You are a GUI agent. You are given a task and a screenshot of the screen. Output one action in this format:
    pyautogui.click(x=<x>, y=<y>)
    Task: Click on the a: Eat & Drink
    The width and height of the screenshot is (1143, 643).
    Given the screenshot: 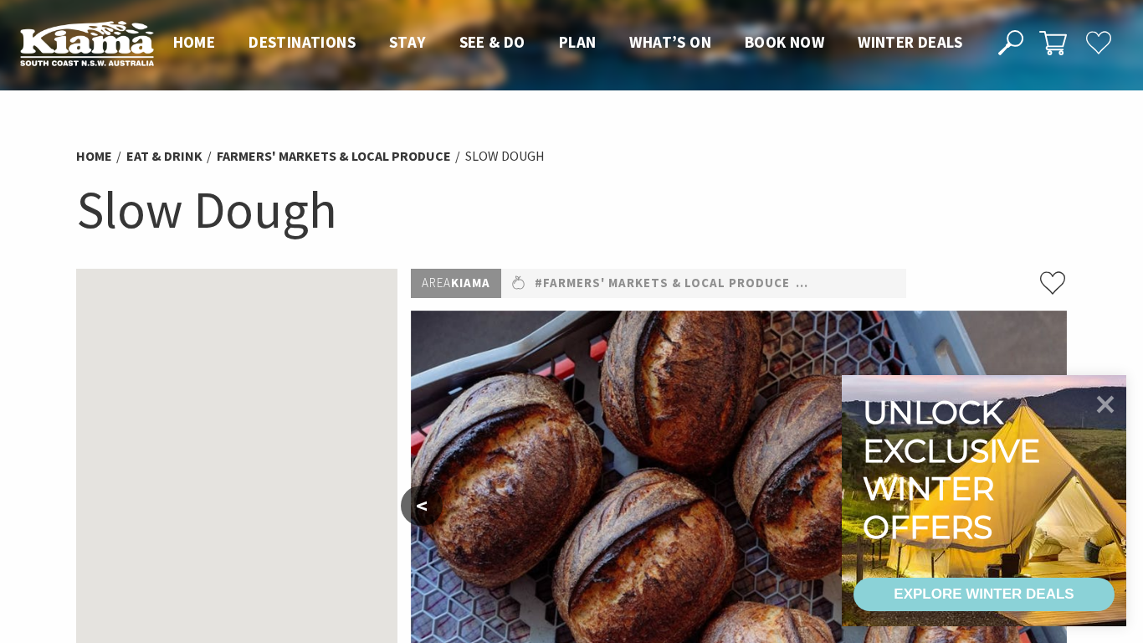 What is the action you would take?
    pyautogui.click(x=164, y=156)
    